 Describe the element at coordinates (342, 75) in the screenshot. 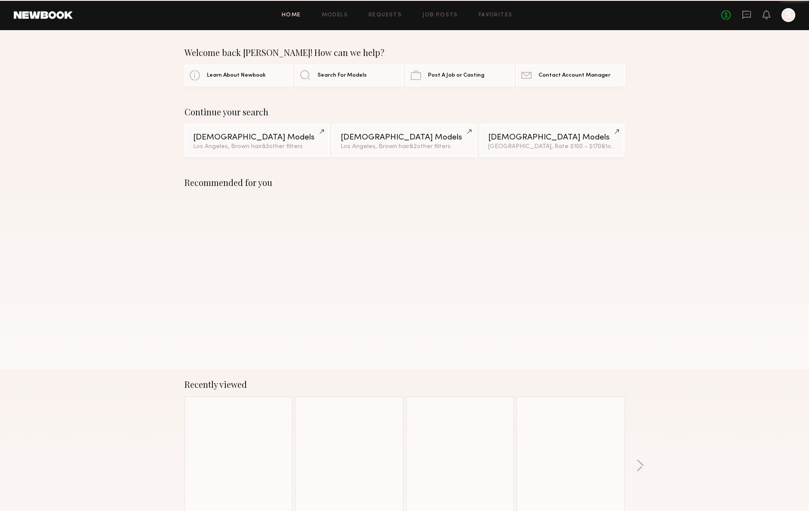

I see `span: Search For Models` at that location.